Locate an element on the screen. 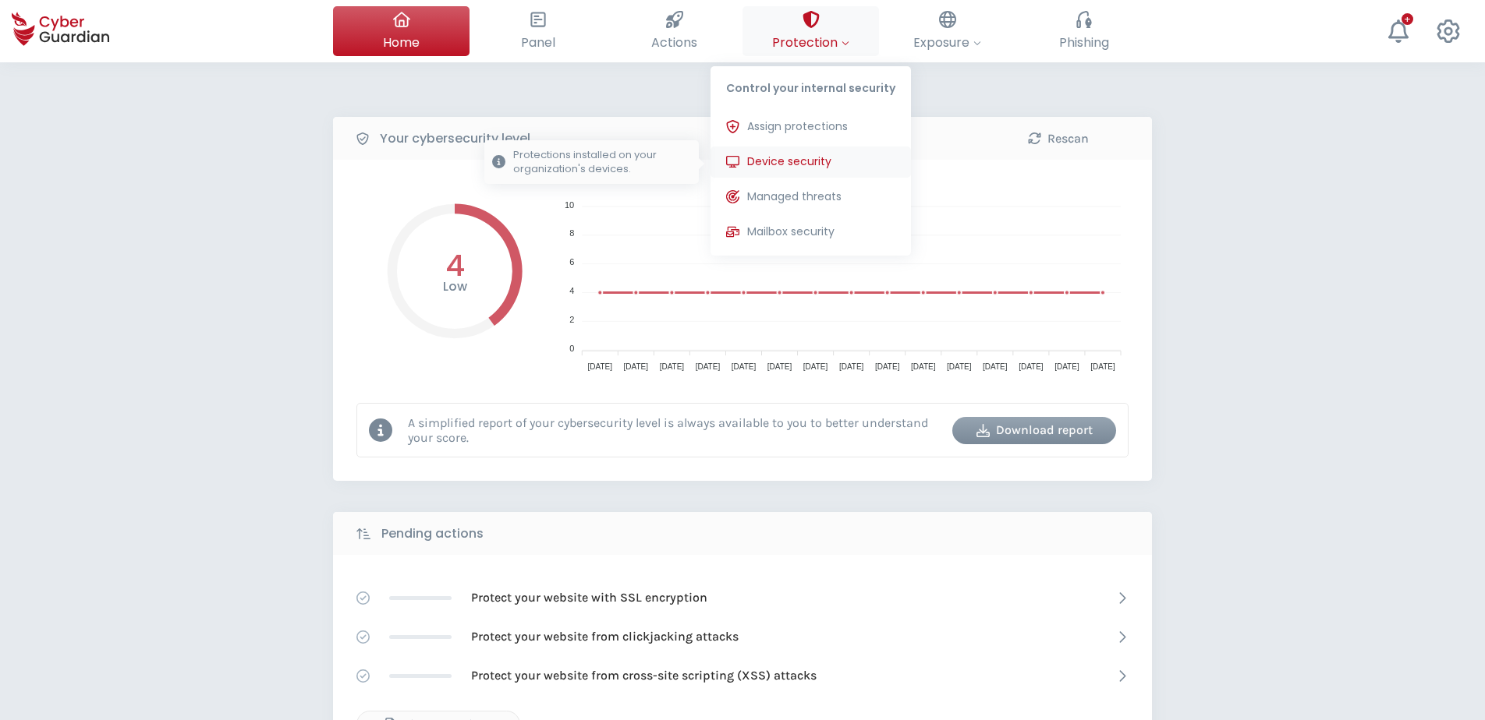  span: Mailbox security is located at coordinates (791, 232).